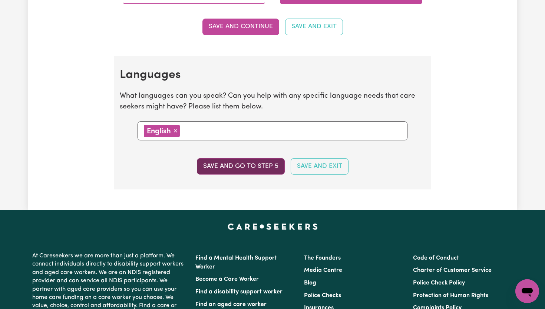  I want to click on a: Find a disability support worker, so click(239, 292).